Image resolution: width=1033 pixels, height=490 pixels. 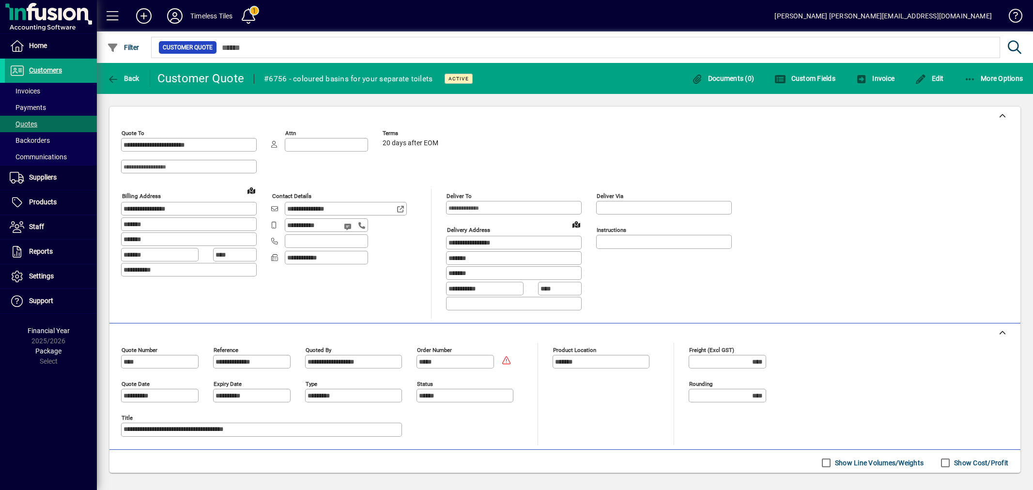 I want to click on button: Back, so click(x=123, y=78).